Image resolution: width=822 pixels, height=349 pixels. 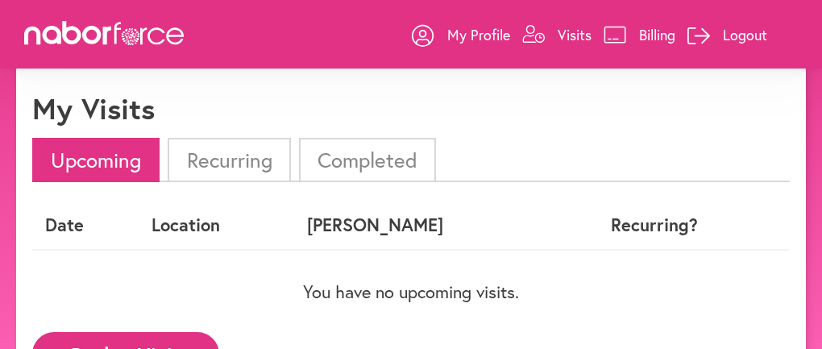 I want to click on li: Upcoming, so click(x=96, y=159).